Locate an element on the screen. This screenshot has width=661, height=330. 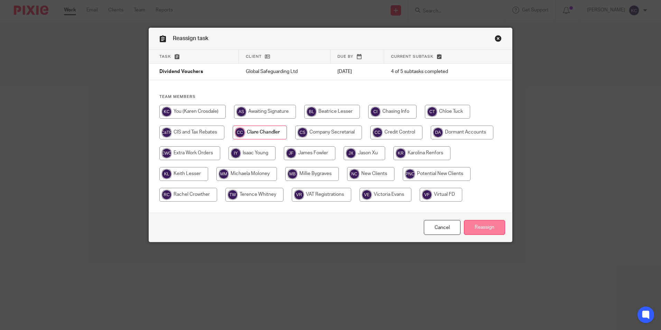
td: 4 of 5 subtasks completed is located at coordinates (433, 72).